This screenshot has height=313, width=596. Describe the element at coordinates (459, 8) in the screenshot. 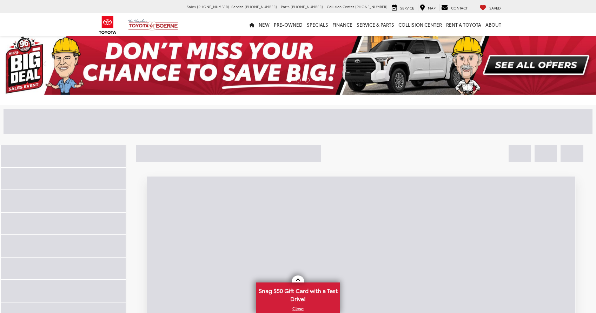

I see `span: Contact` at that location.